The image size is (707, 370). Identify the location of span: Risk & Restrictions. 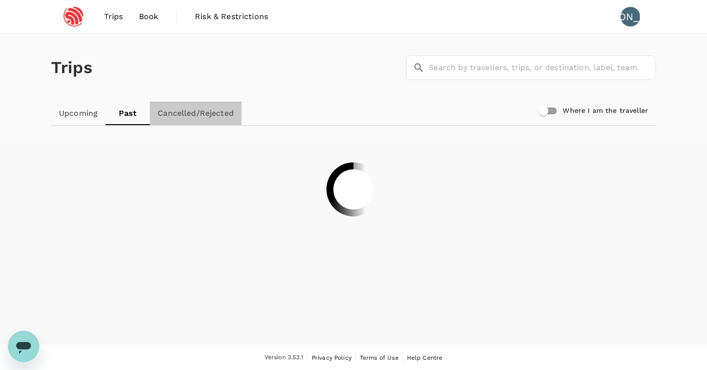
(231, 17).